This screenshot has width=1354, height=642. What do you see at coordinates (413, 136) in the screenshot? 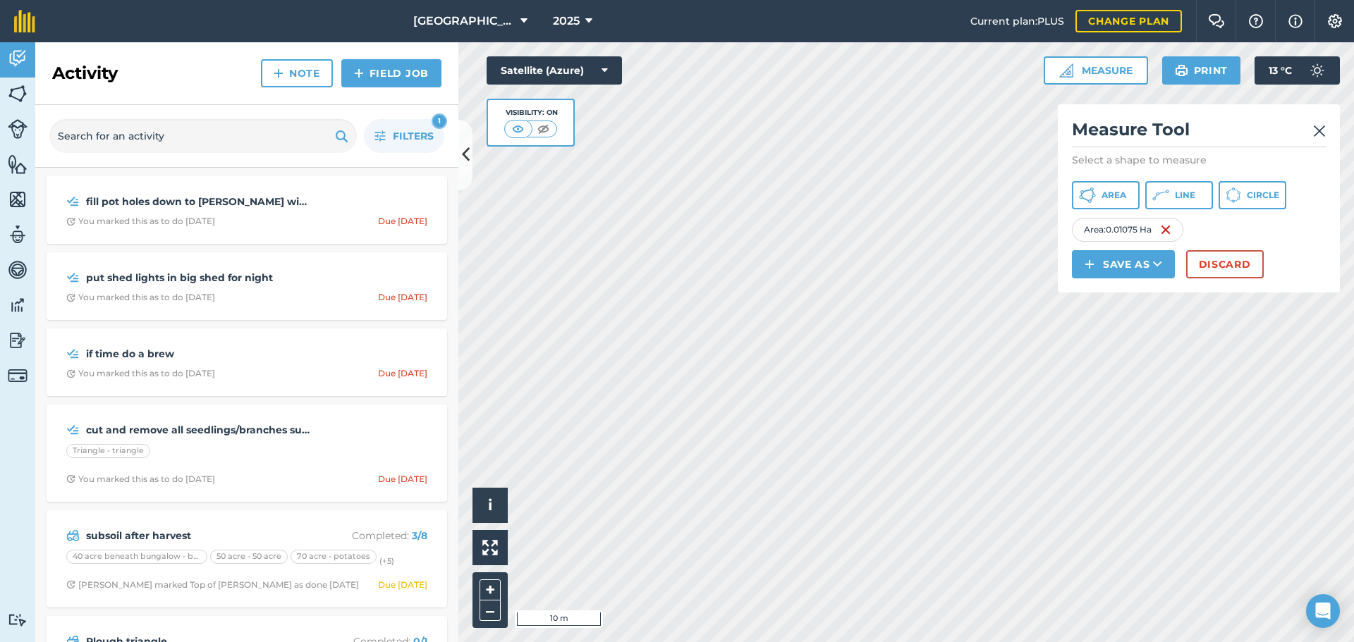
I see `span: Filters` at bounding box center [413, 136].